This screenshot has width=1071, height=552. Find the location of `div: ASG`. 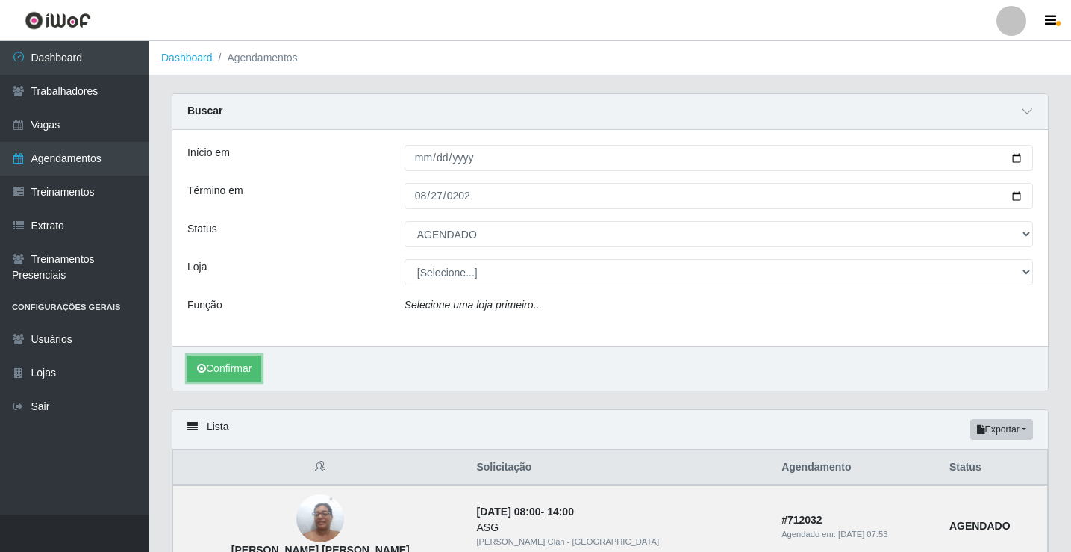

div: ASG is located at coordinates (620, 527).